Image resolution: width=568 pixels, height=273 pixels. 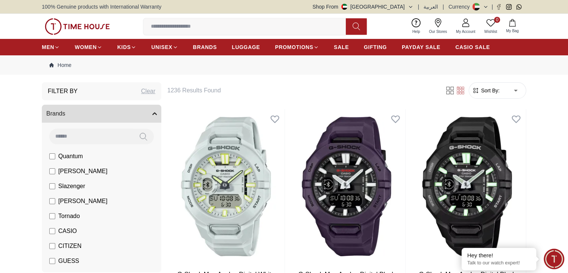 I want to click on a: PAYDAY SALE, so click(x=421, y=47).